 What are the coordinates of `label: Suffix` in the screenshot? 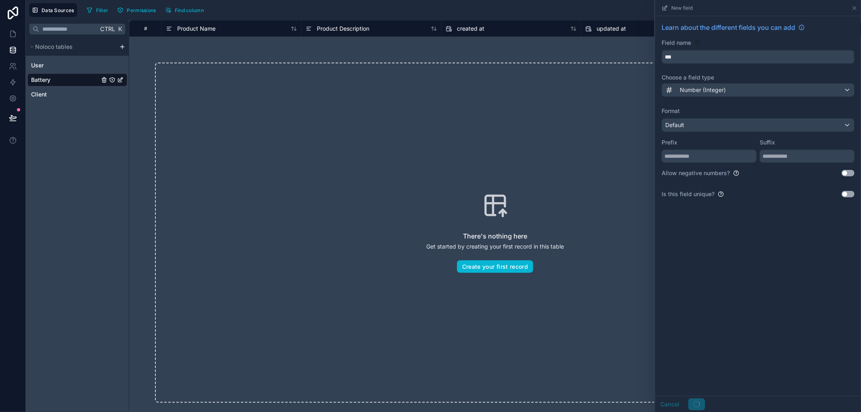 It's located at (807, 142).